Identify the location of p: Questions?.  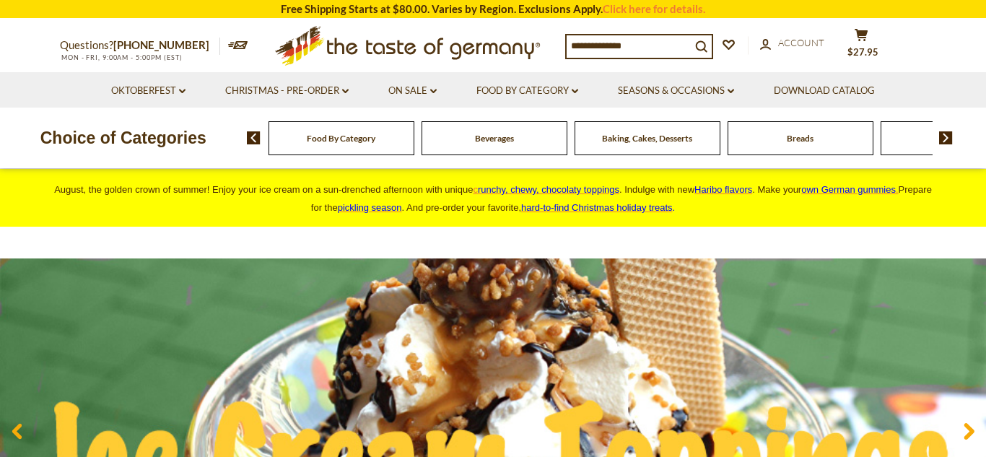
(140, 45).